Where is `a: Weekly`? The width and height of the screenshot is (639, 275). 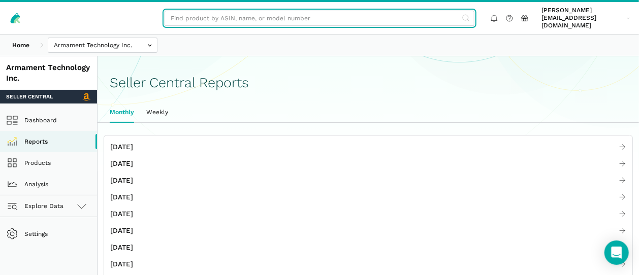 a: Weekly is located at coordinates (157, 112).